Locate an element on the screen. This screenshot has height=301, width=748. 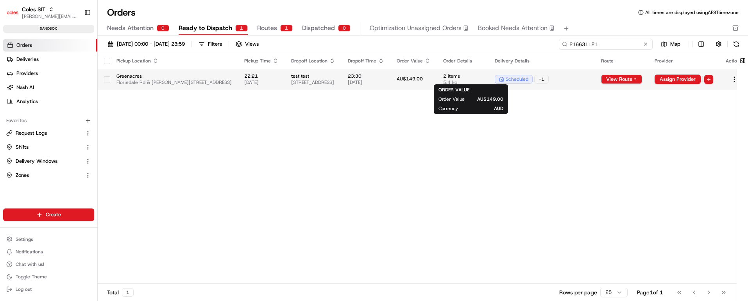
a: 📗Knowledge Base is located at coordinates (34, 117).